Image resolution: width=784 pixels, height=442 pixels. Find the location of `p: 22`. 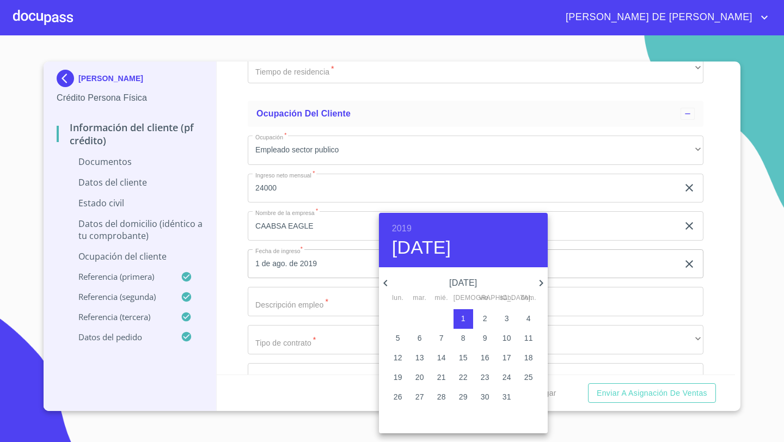

p: 22 is located at coordinates (463, 377).